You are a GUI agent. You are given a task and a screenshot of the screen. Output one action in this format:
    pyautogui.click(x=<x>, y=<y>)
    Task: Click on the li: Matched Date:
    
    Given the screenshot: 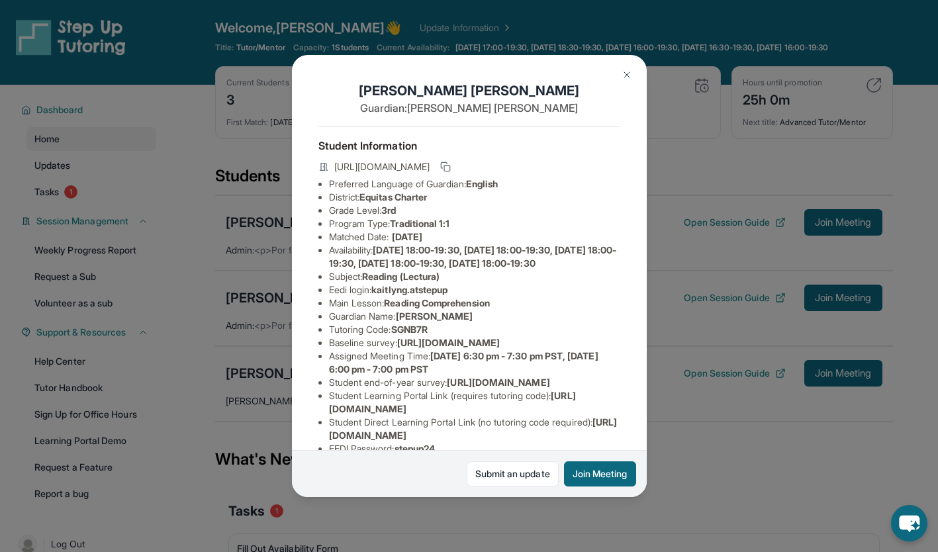 What is the action you would take?
    pyautogui.click(x=475, y=237)
    